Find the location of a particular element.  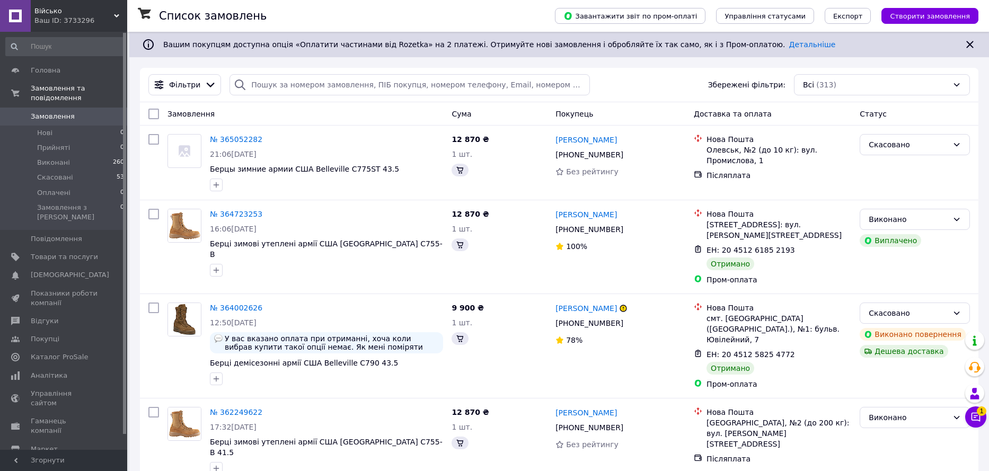

div: Виконано is located at coordinates (908, 219).